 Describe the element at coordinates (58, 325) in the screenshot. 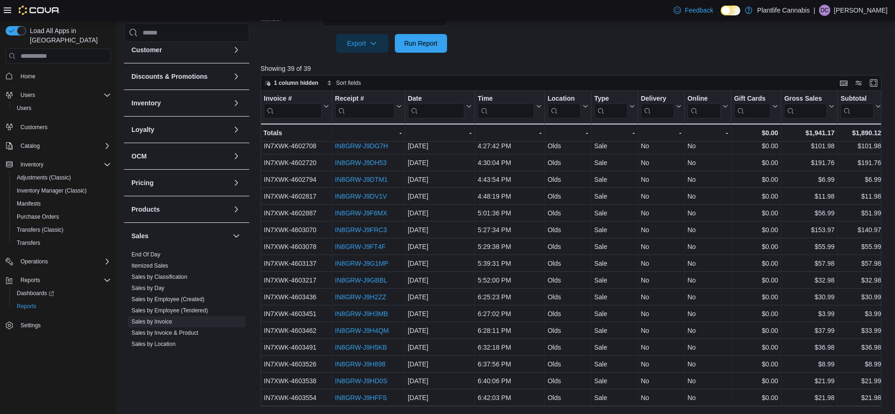

I see `button: Settings` at that location.